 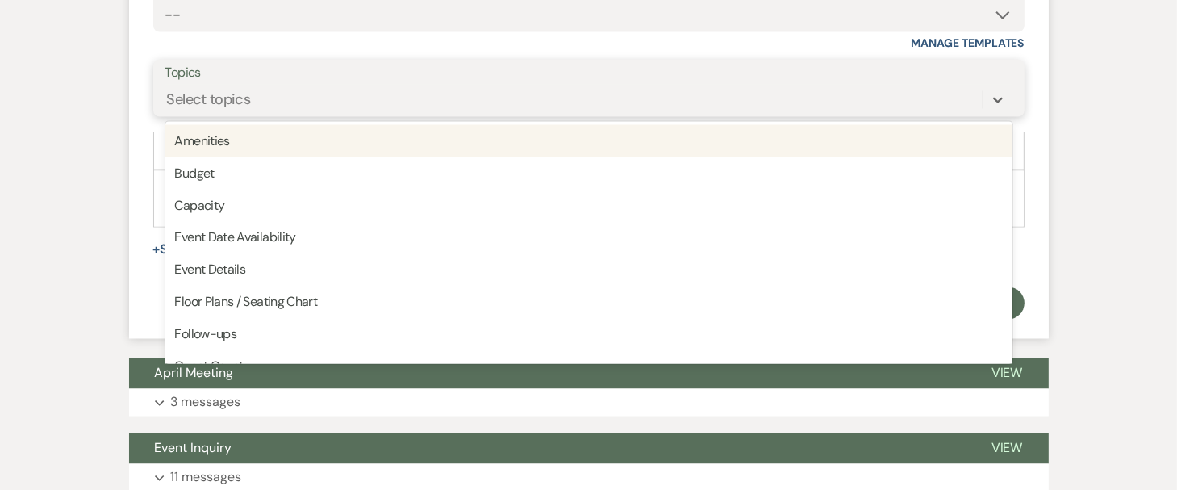 What do you see at coordinates (589, 206) in the screenshot?
I see `div: Capacity` at bounding box center [589, 206].